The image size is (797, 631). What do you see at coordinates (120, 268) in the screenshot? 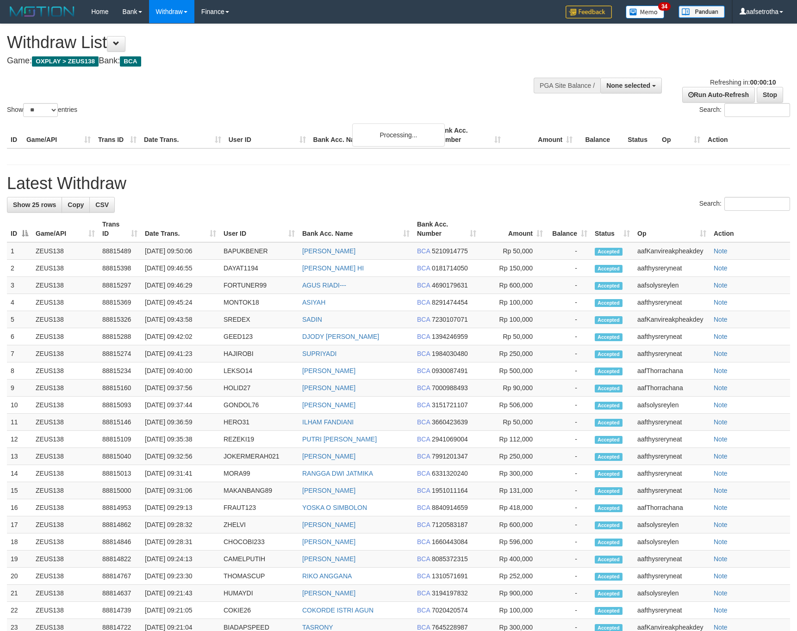
I see `td: 88815398` at bounding box center [120, 268].